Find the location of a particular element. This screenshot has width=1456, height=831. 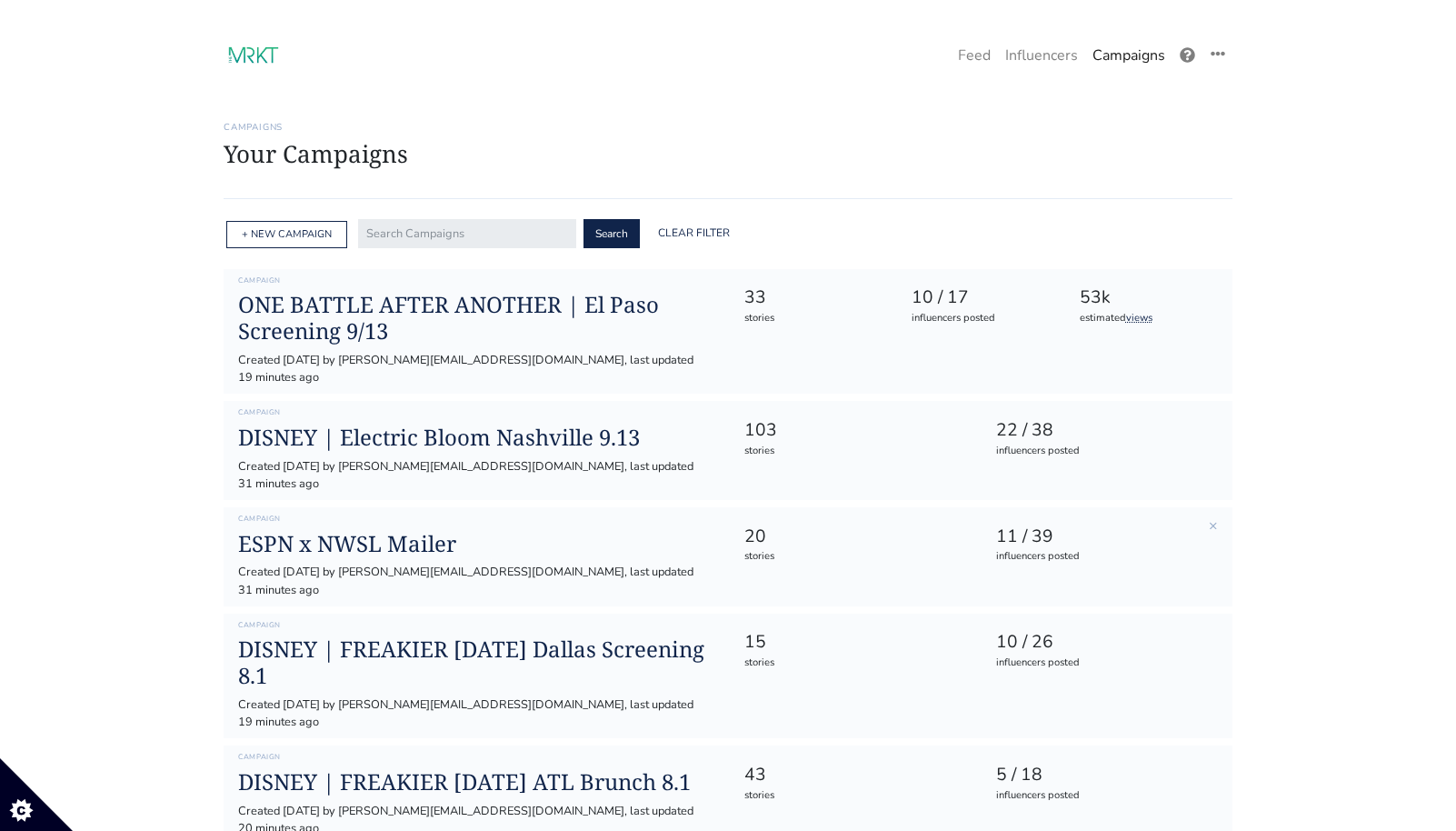

a: DISNEY | Electric Bloom Nashville 9.13 is located at coordinates (476, 437).